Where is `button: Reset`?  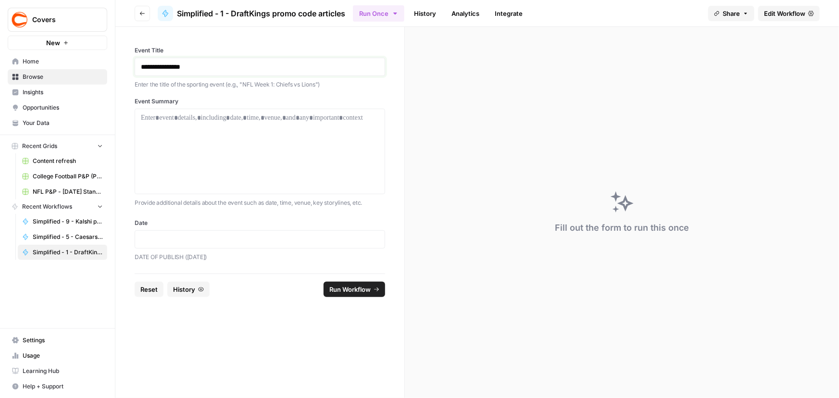 button: Reset is located at coordinates (149, 289).